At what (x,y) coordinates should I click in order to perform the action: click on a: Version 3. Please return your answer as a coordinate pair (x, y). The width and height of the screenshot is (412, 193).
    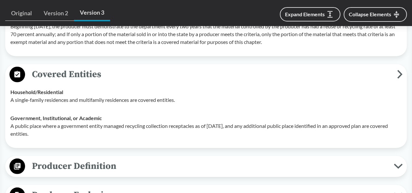
    Looking at the image, I should click on (92, 13).